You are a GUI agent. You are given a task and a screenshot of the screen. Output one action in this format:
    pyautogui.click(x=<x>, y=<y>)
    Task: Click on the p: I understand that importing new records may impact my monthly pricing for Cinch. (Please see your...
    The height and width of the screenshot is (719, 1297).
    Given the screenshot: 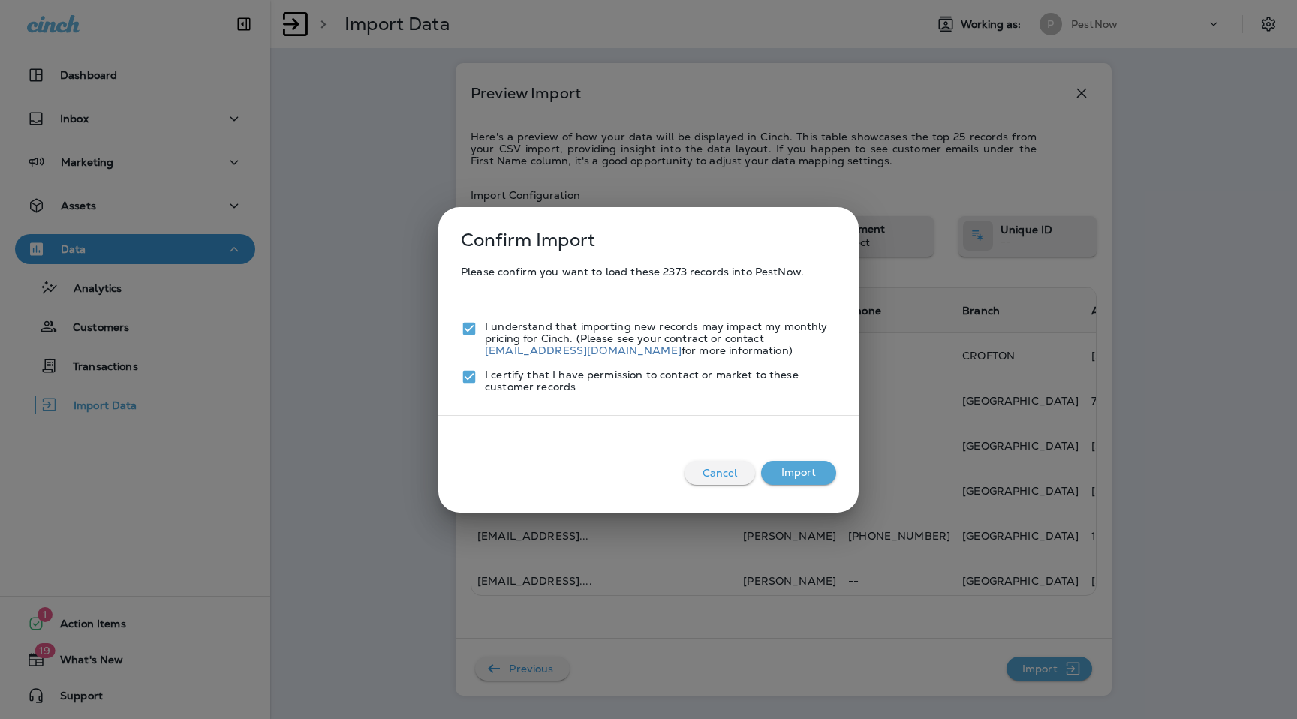 What is the action you would take?
    pyautogui.click(x=661, y=339)
    